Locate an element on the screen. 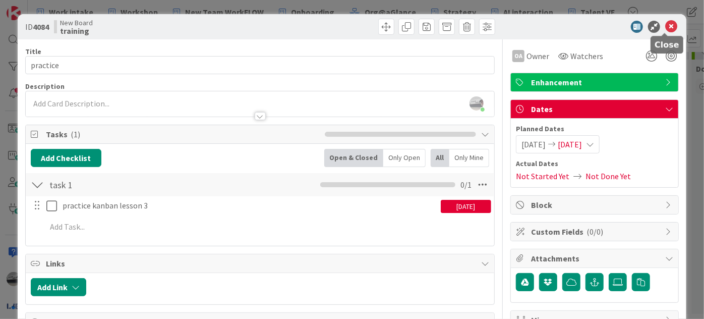 This screenshot has width=704, height=319. span: 0 / 1 is located at coordinates (466, 185).